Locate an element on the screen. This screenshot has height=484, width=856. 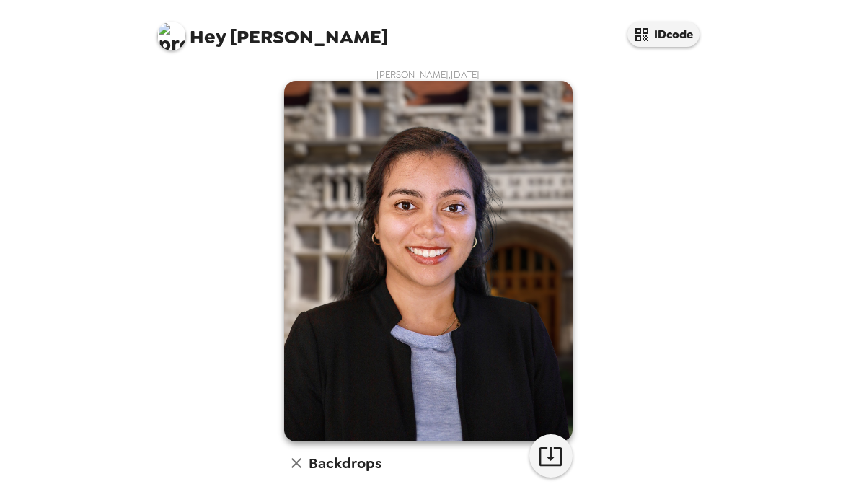
img: profile pic is located at coordinates (172, 36).